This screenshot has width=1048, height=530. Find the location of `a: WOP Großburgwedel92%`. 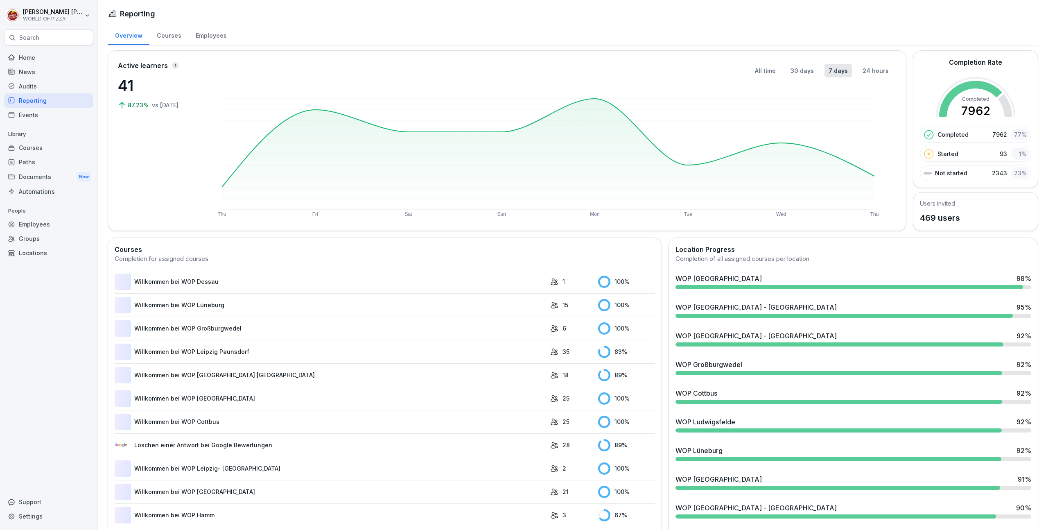

a: WOP Großburgwedel92% is located at coordinates (853, 367).